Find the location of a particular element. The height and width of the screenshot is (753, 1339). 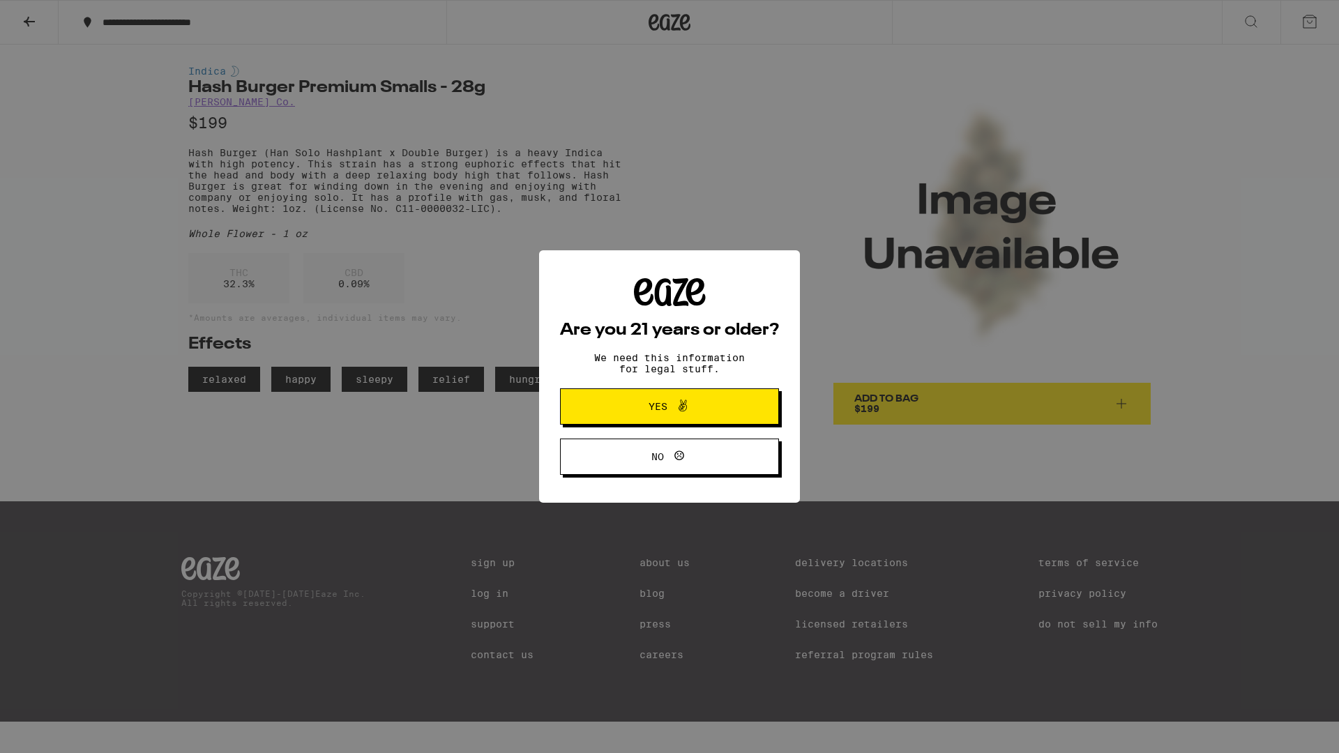

h2: Are you 21 years or older? is located at coordinates (670, 331).